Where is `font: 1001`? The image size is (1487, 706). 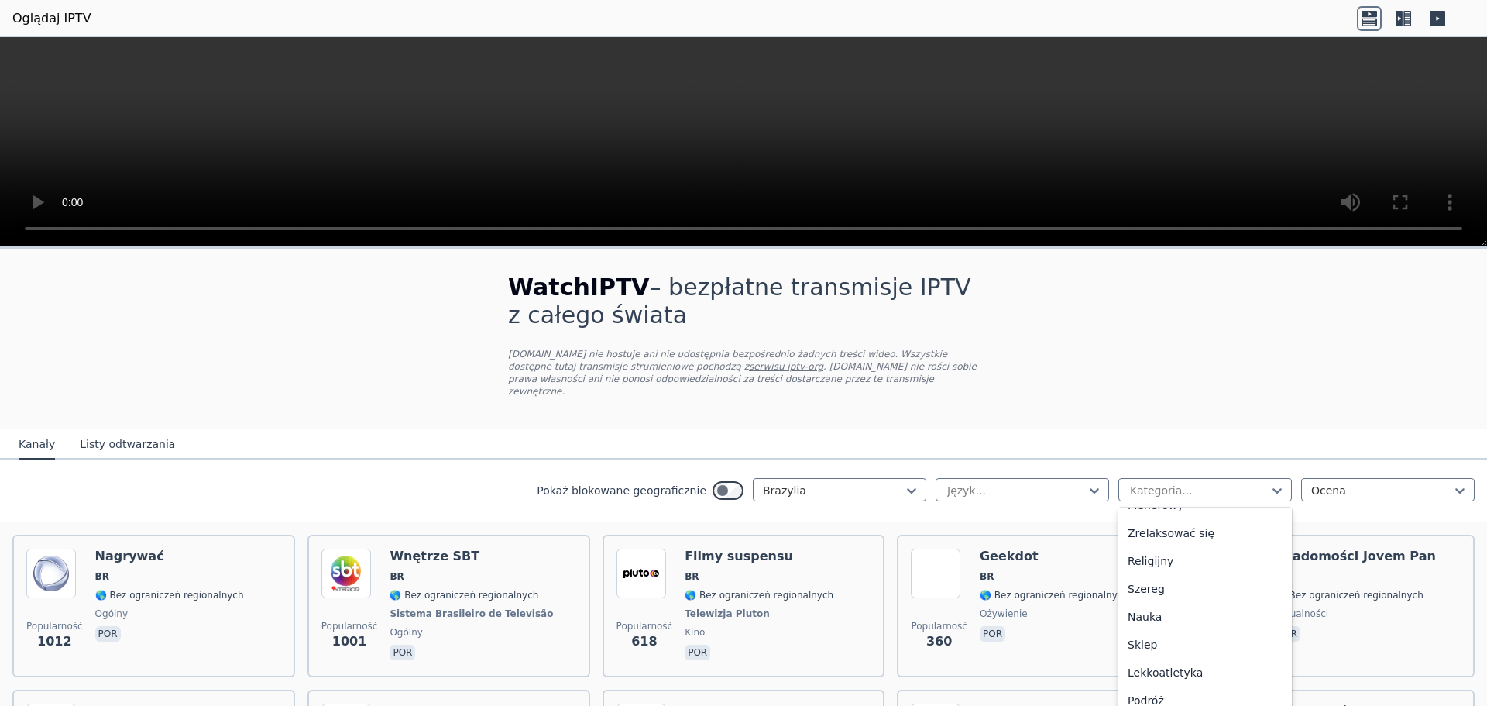
font: 1001 is located at coordinates (349, 641).